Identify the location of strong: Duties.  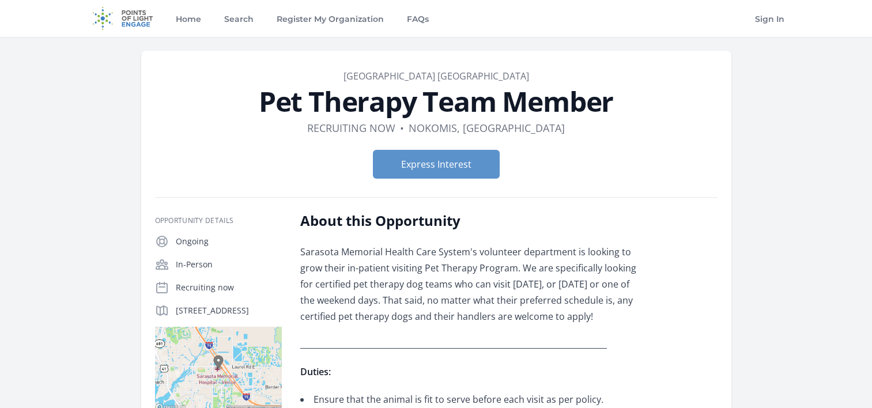
(314, 372).